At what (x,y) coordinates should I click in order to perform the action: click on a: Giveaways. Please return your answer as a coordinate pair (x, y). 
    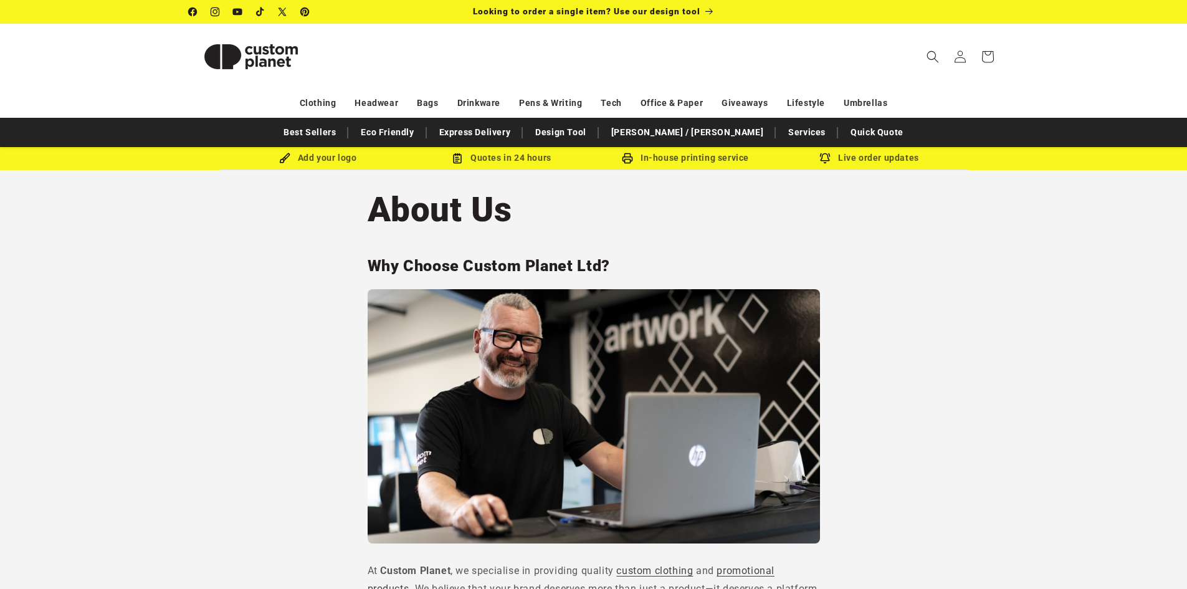
    Looking at the image, I should click on (745, 103).